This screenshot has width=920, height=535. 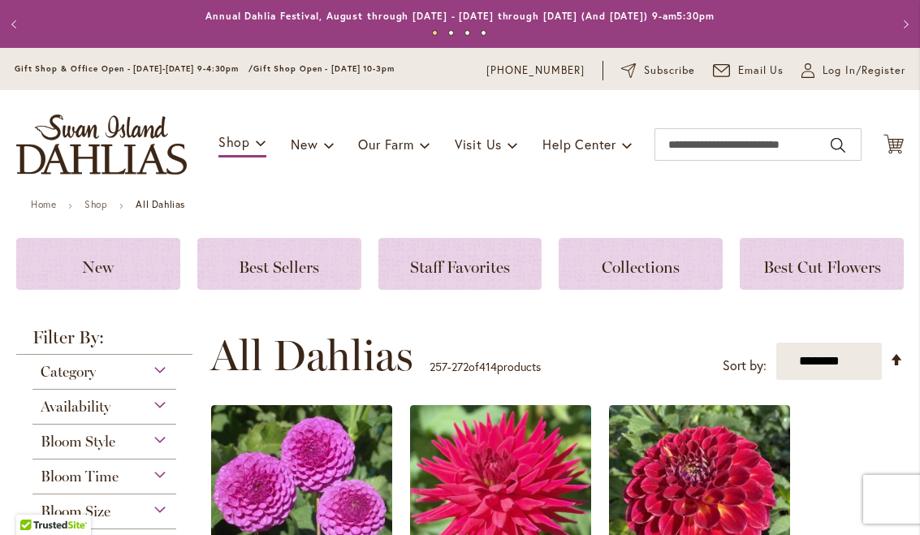 I want to click on span: 272, so click(x=460, y=366).